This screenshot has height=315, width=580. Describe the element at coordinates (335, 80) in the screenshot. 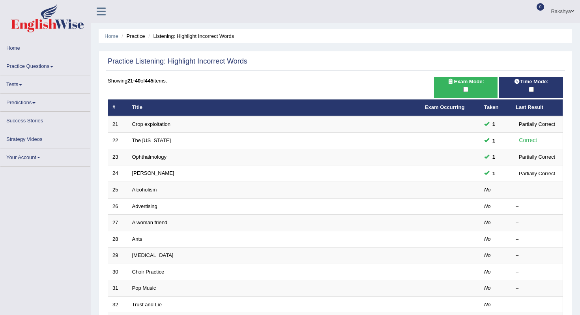

I see `div: Showing of items.` at that location.